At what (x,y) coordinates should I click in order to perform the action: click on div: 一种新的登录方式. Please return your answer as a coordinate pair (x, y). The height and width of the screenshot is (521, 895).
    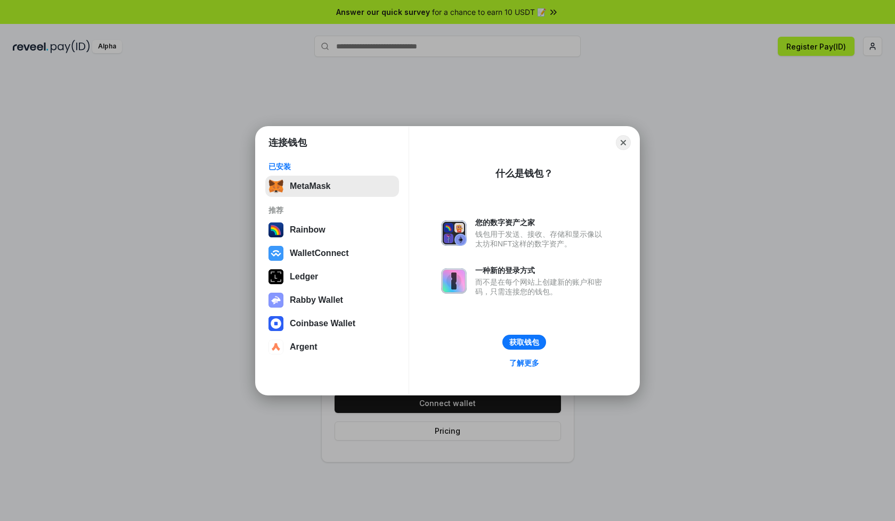
    Looking at the image, I should click on (541, 271).